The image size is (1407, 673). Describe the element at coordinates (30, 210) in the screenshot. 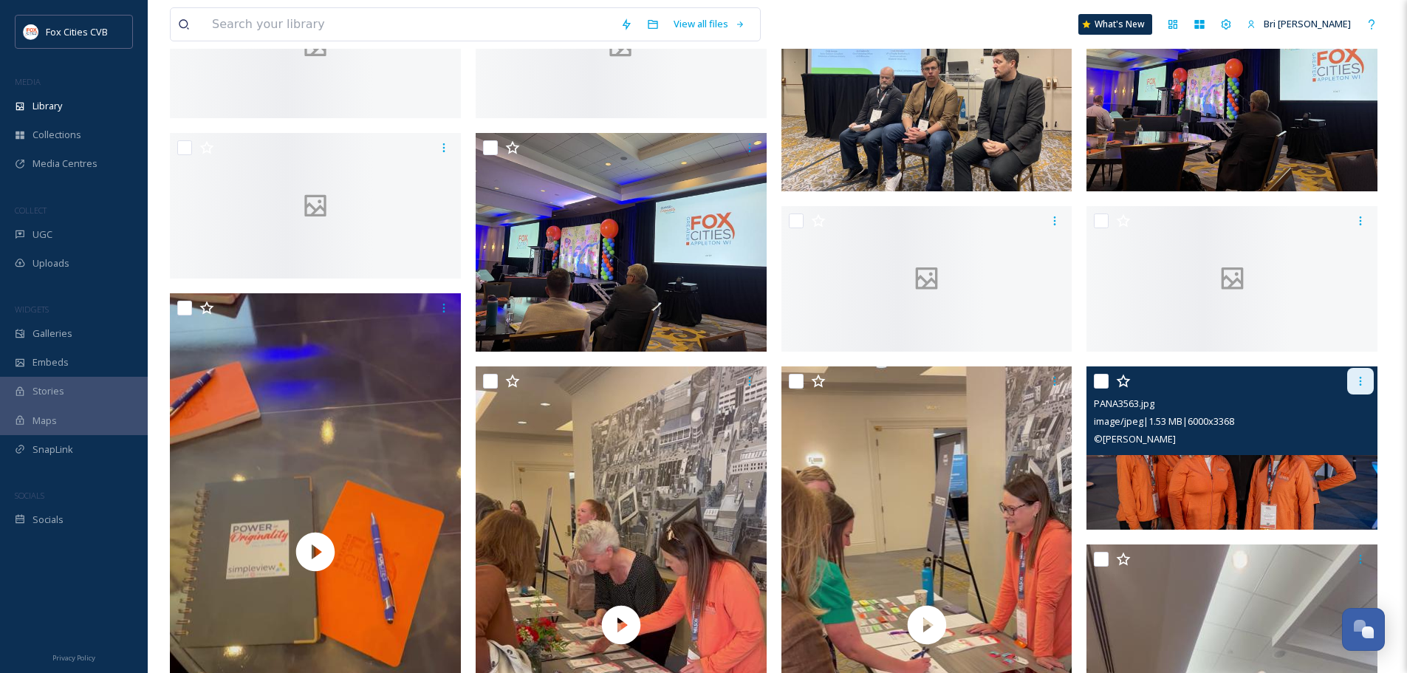

I see `span: COLLECT` at that location.